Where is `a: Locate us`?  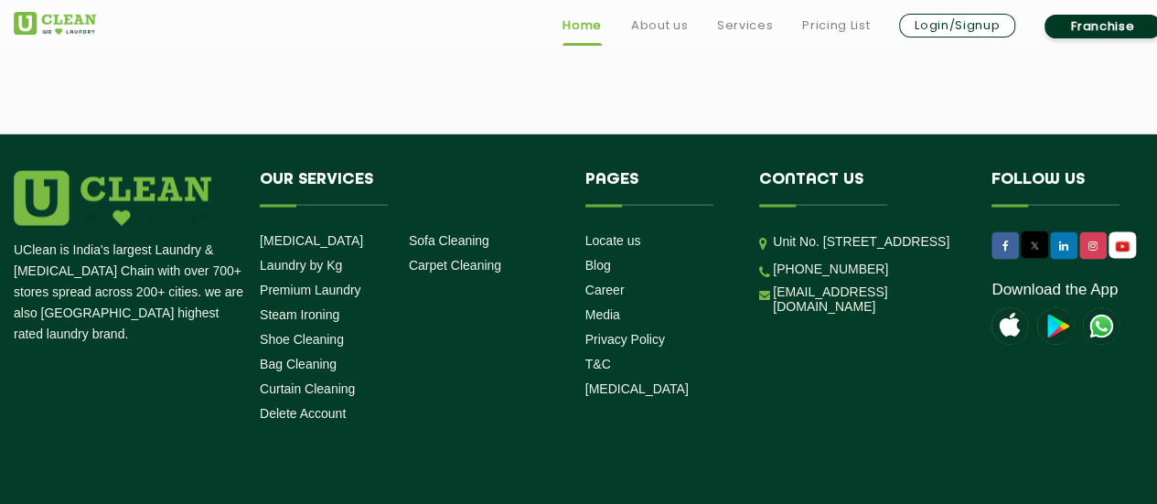
a: Locate us is located at coordinates (613, 241).